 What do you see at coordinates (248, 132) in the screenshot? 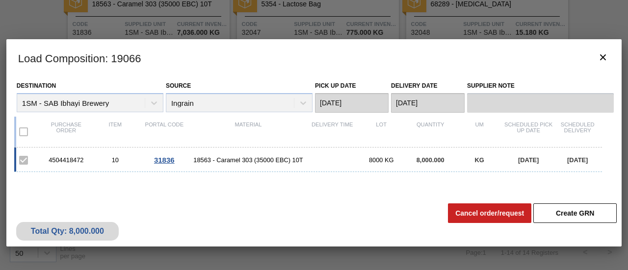
I see `div: Material` at bounding box center [248, 132].